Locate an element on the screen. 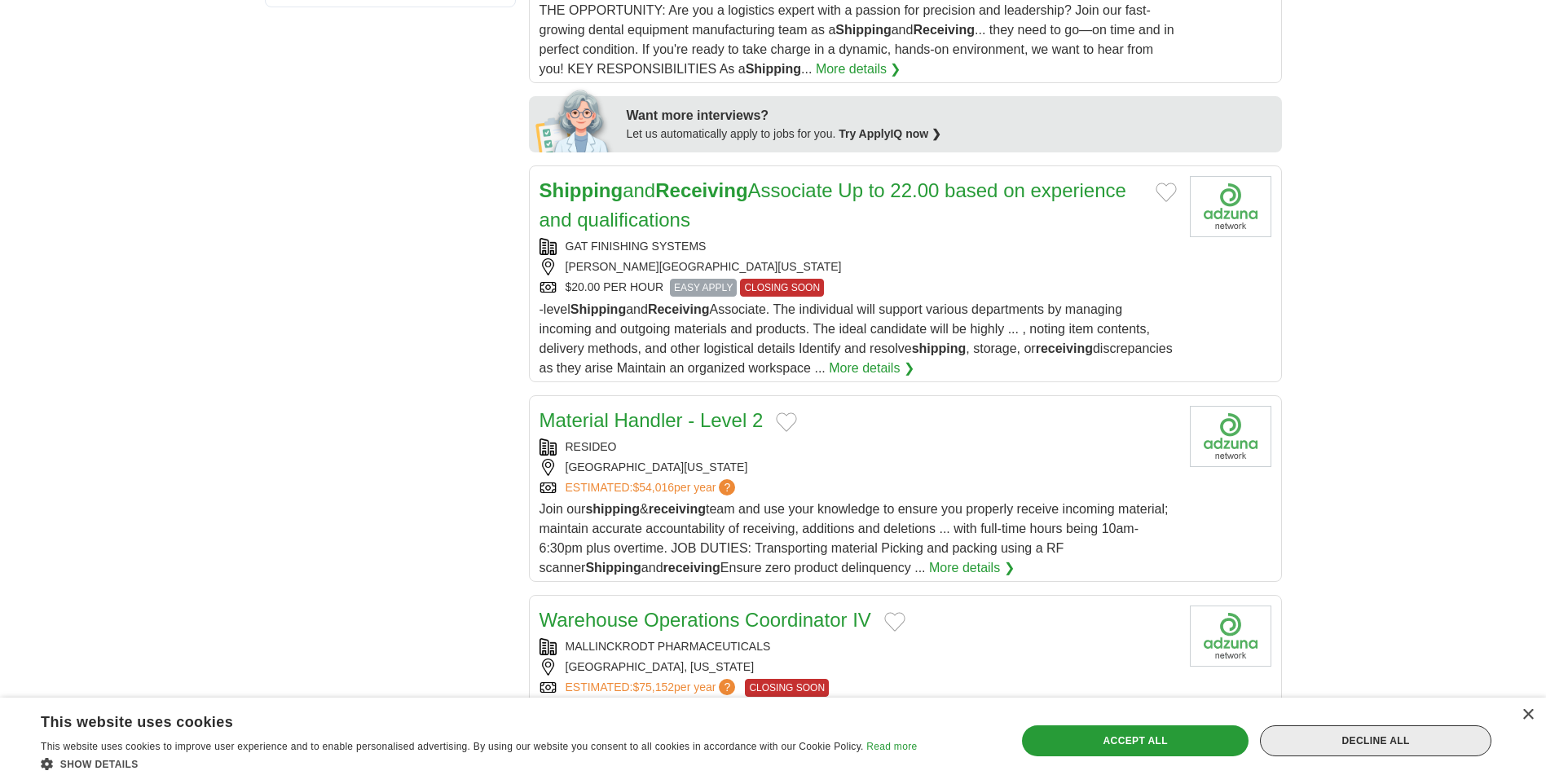  img: Resideo Technologies logo is located at coordinates (1231, 436).